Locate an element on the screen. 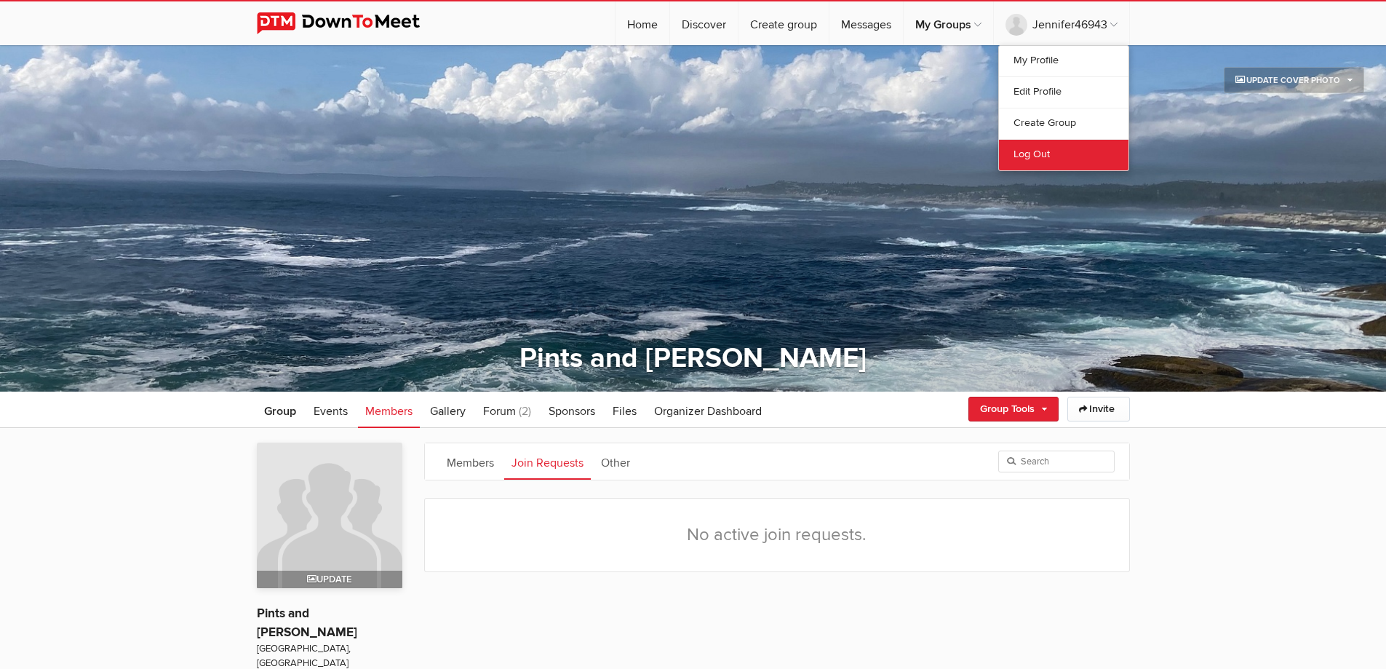 This screenshot has width=1386, height=669. a: Group is located at coordinates (280, 410).